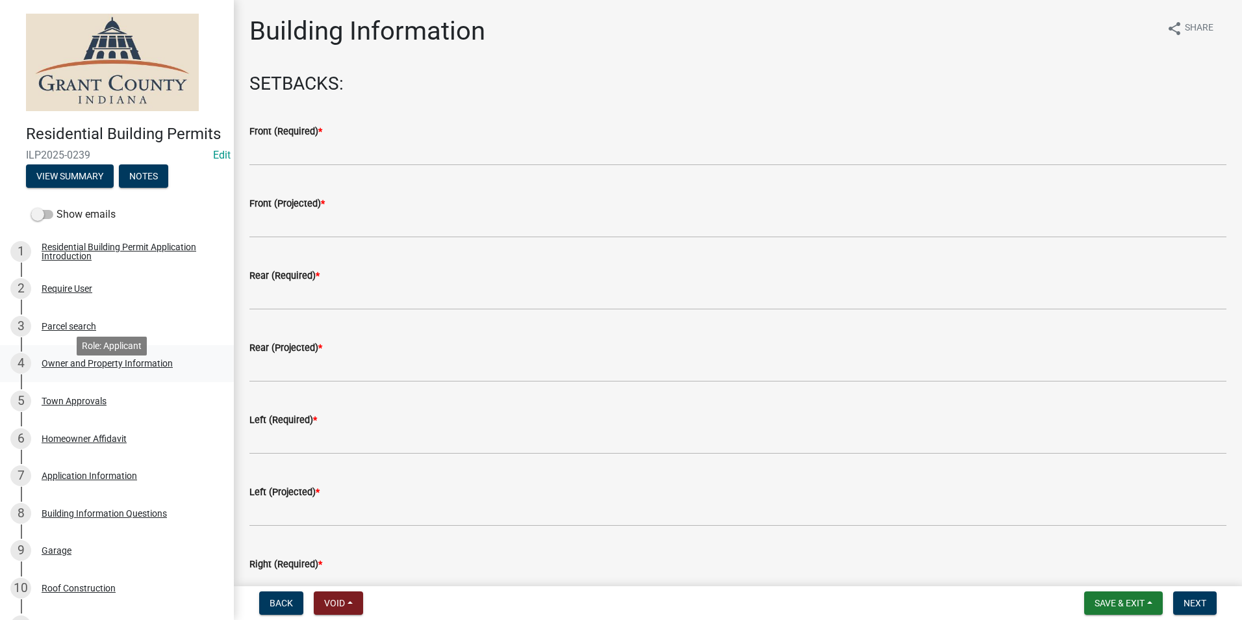  Describe the element at coordinates (281, 603) in the screenshot. I see `span: Back` at that location.